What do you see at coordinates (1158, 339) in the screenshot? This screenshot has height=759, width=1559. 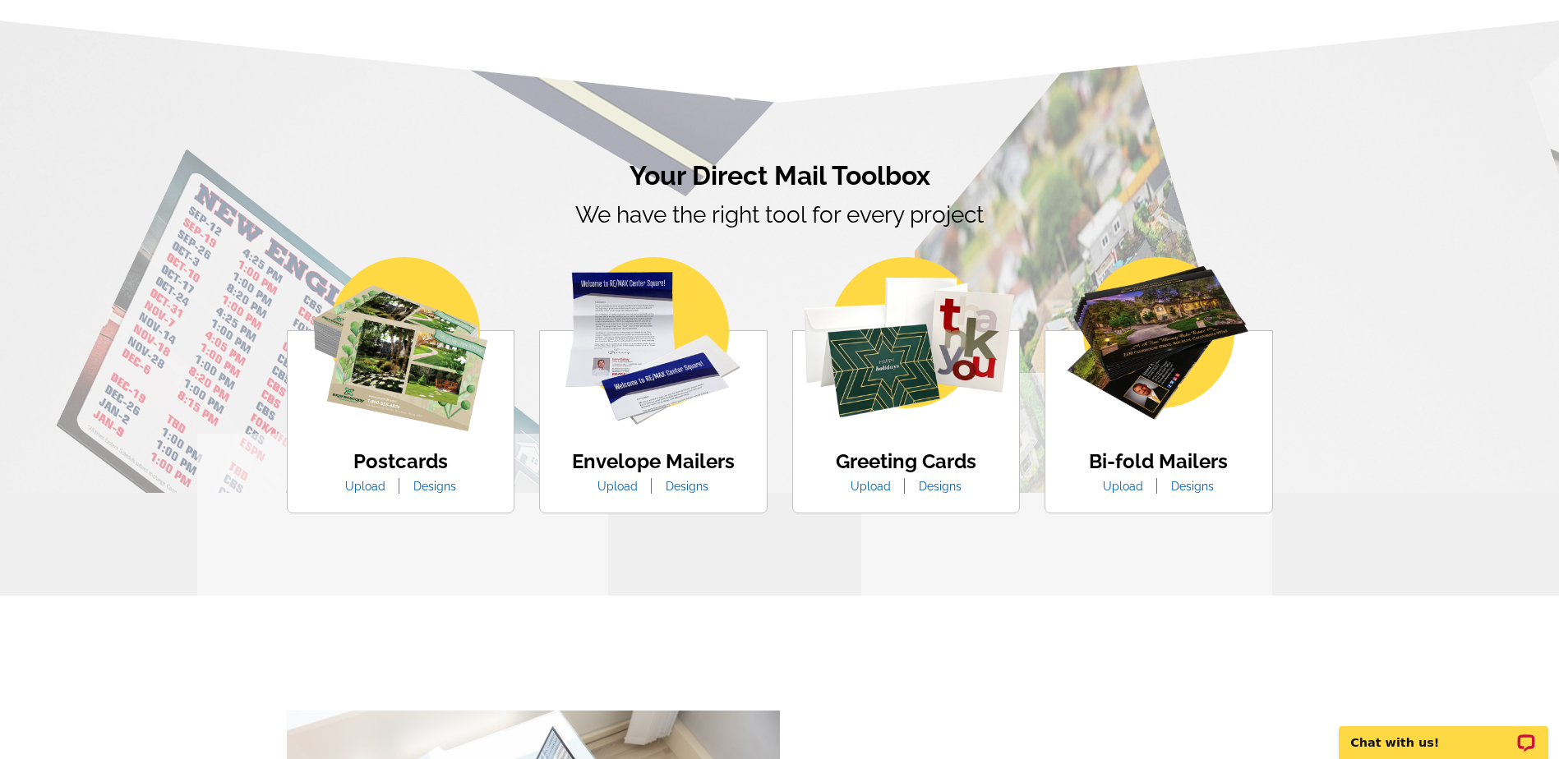 I see `img: bio-fold-mailer.png` at bounding box center [1158, 339].